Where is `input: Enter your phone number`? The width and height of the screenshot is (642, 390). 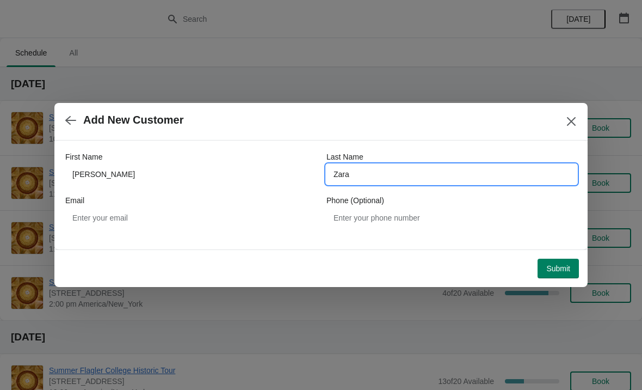 input: Enter your phone number is located at coordinates (452, 218).